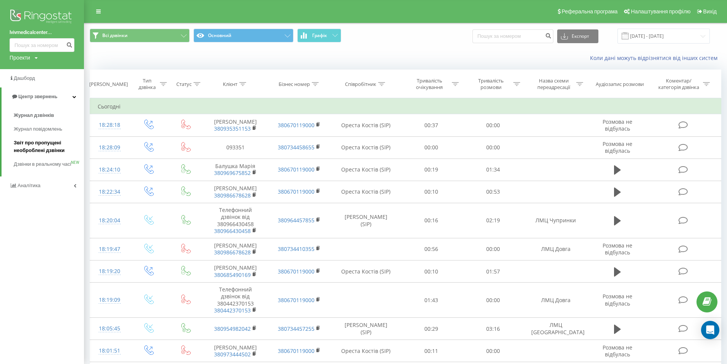 Image resolution: width=727 pixels, height=364 pixels. What do you see at coordinates (110, 125) in the screenshot?
I see `div: 18:28:18` at bounding box center [110, 125].